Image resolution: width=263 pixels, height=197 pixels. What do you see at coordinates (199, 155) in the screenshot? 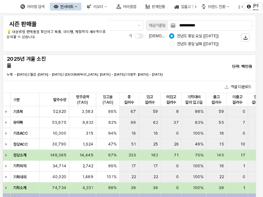
I see `span: 70%` at bounding box center [199, 155].